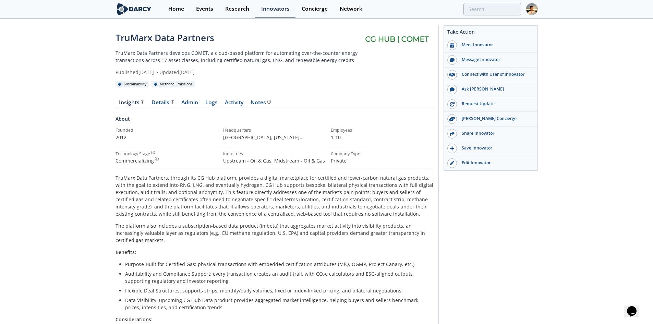  I want to click on div: Industries, so click(275, 154).